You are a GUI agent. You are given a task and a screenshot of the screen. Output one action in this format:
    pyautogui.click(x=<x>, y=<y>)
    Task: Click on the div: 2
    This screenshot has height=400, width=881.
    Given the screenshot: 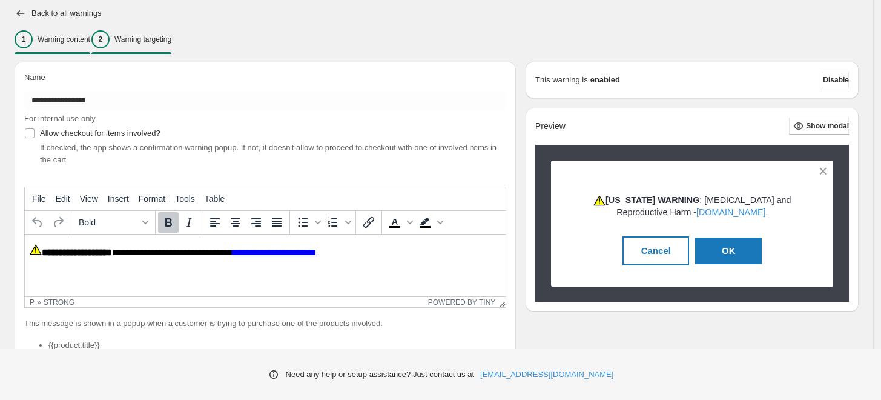 What is the action you would take?
    pyautogui.click(x=100, y=39)
    